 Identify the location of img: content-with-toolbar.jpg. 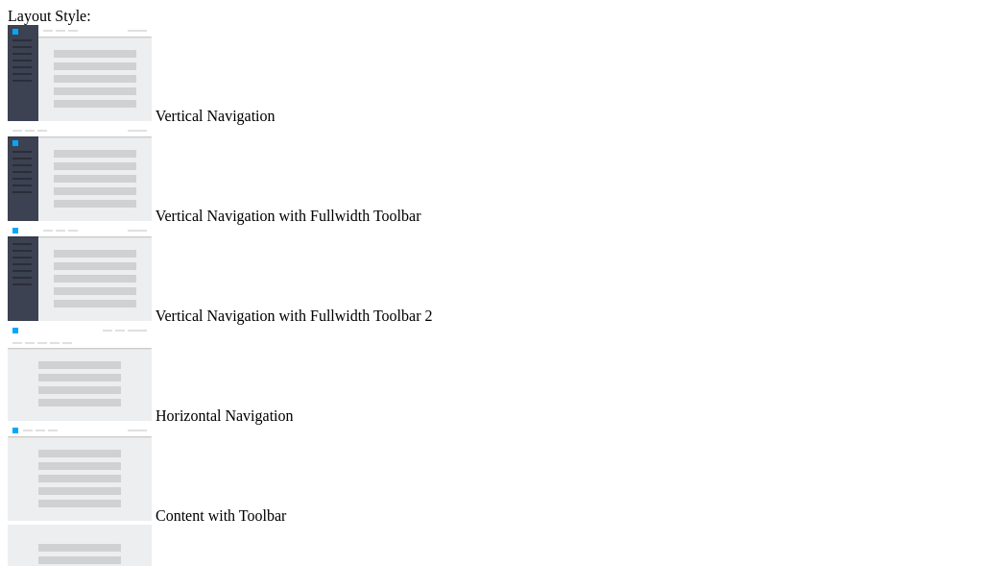
(80, 472).